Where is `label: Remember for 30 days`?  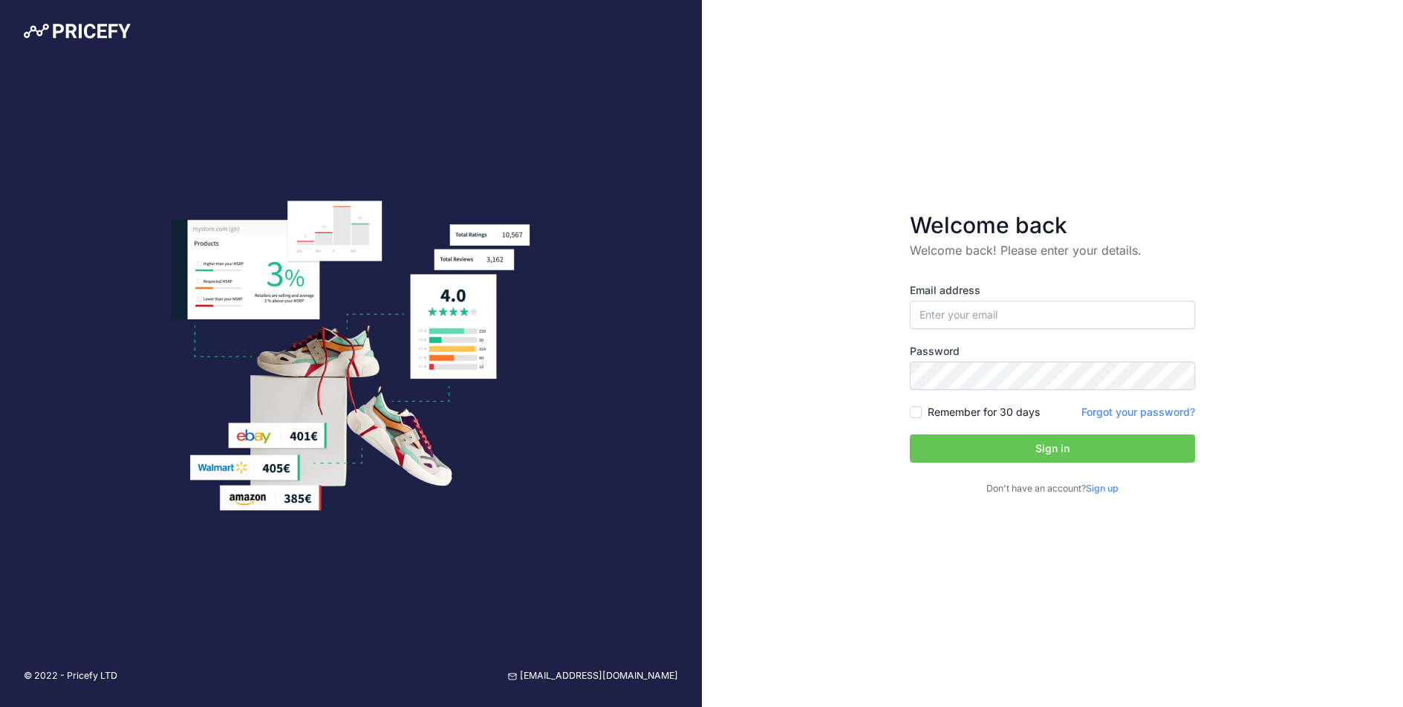 label: Remember for 30 days is located at coordinates (983, 412).